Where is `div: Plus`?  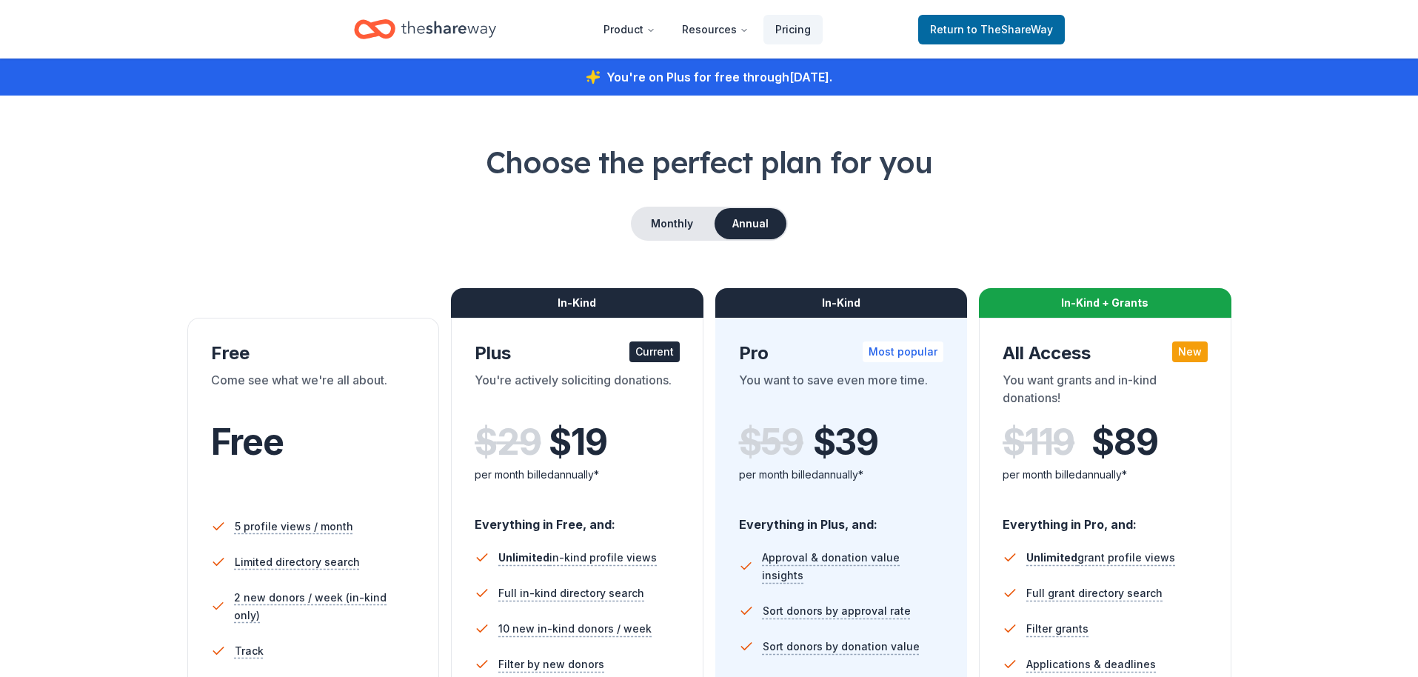 div: Plus is located at coordinates (577, 353).